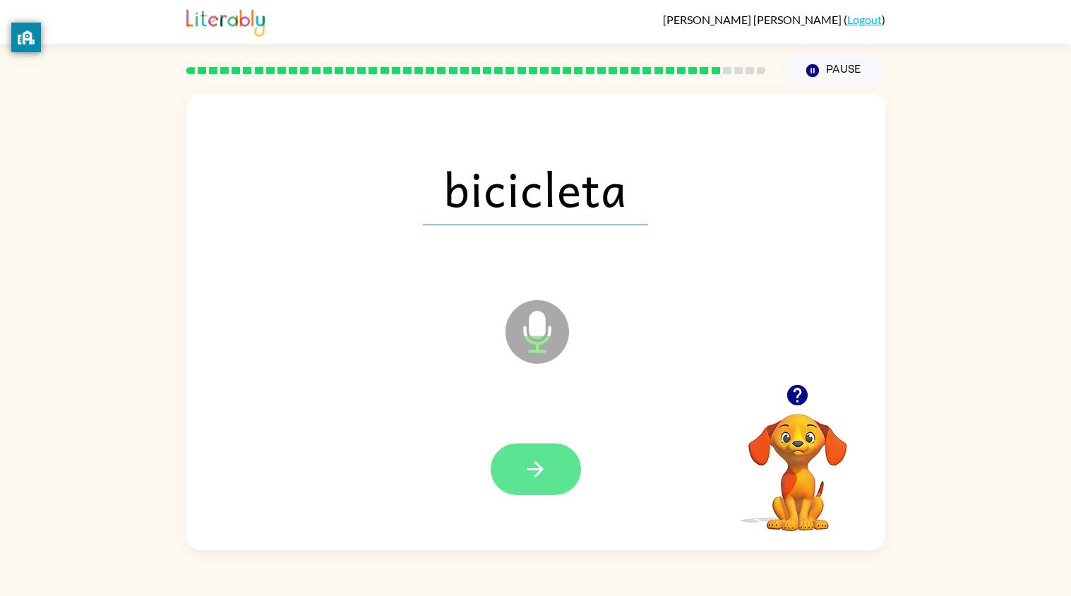 This screenshot has height=596, width=1071. What do you see at coordinates (225, 21) in the screenshot?
I see `img: Literably` at bounding box center [225, 21].